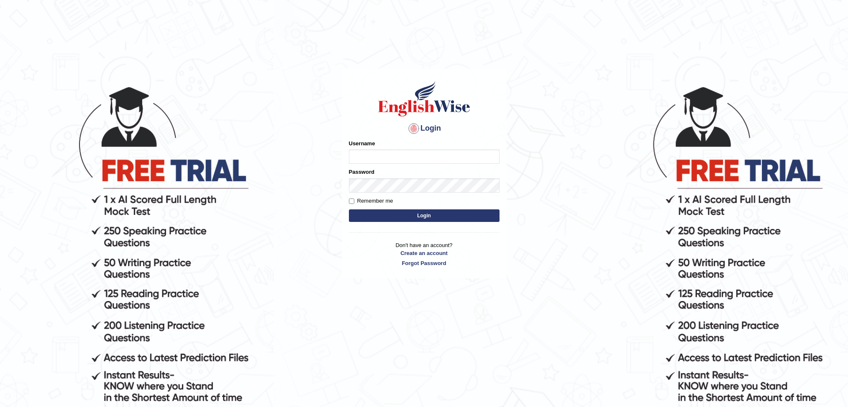 This screenshot has width=848, height=407. Describe the element at coordinates (371, 201) in the screenshot. I see `label: Remember me` at that location.